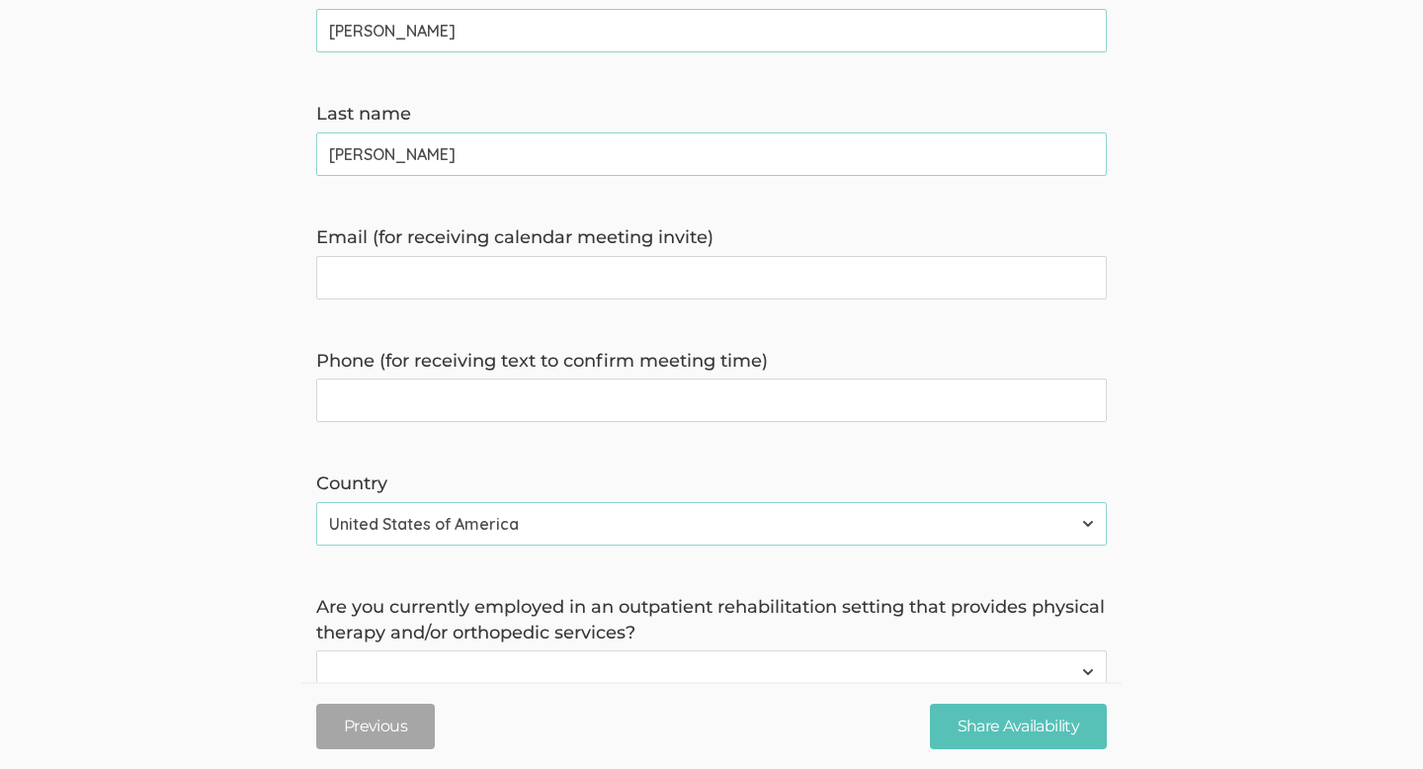 This screenshot has width=1423, height=769. Describe the element at coordinates (711, 115) in the screenshot. I see `label: Last name` at that location.